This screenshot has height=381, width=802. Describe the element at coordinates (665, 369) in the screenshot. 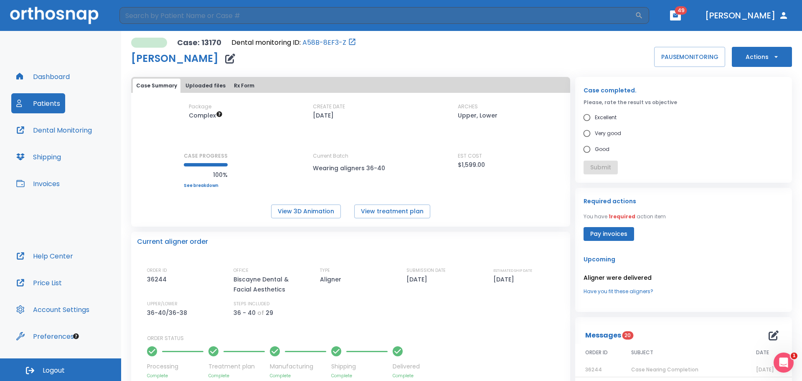

I see `span: Case Nearing Completion` at that location.